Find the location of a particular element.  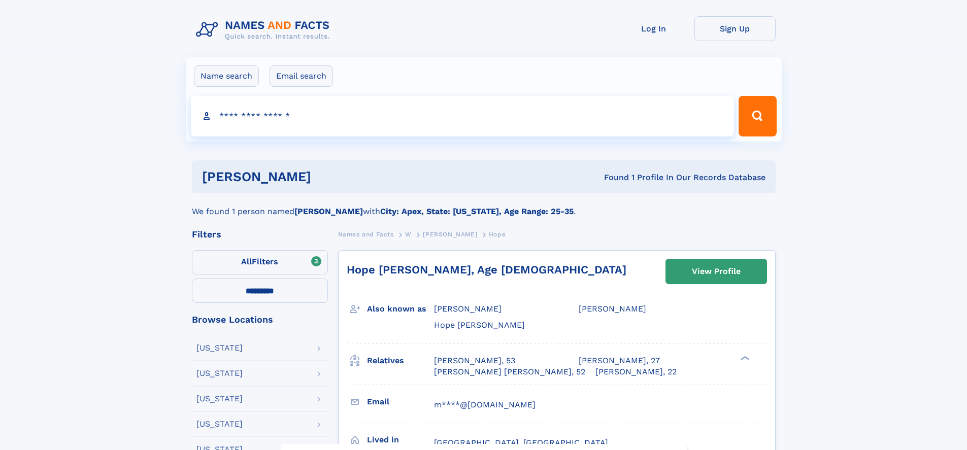

button: Search Button is located at coordinates (758, 116).